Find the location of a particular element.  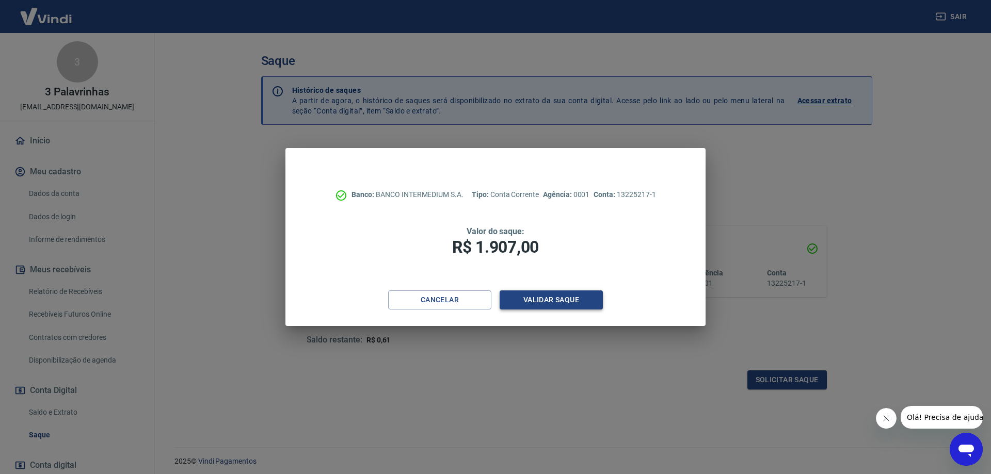

span: Olá! Precisa de ajuda? is located at coordinates (46, 11).